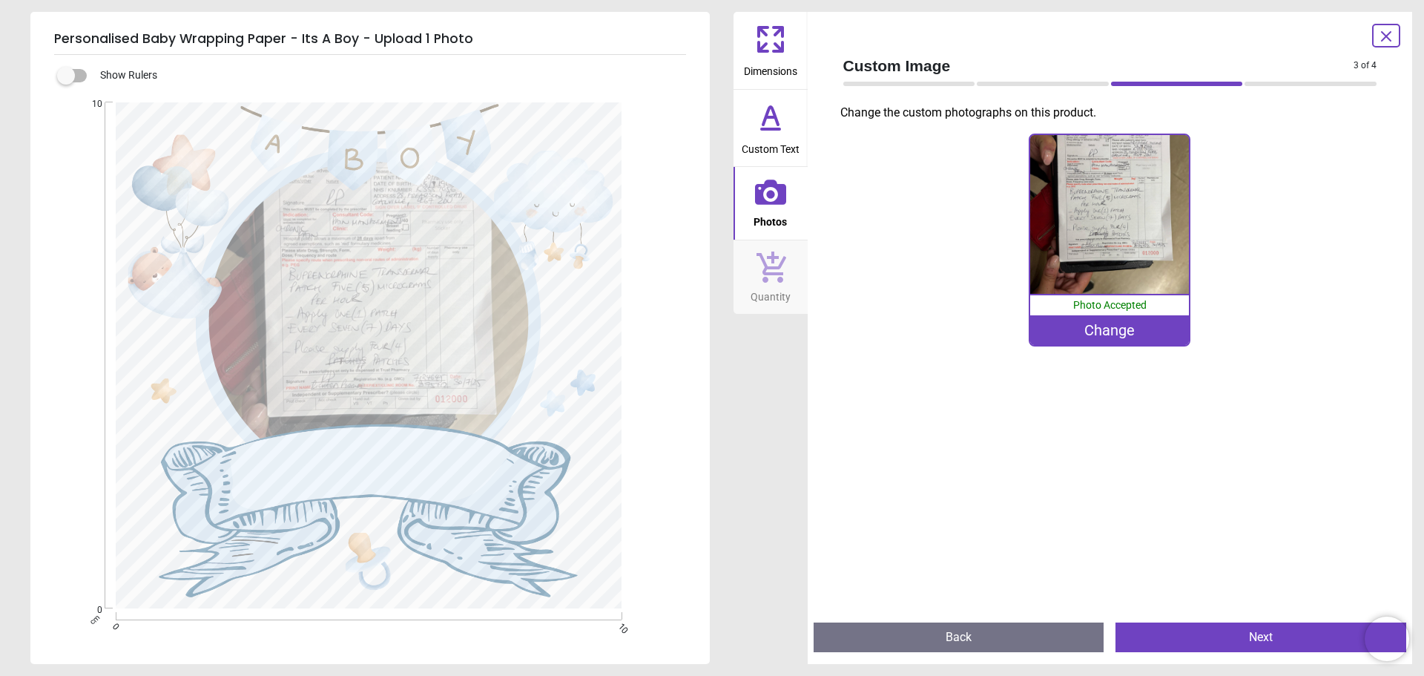  What do you see at coordinates (388, 76) in the screenshot?
I see `div: Show Rulers` at bounding box center [388, 76].